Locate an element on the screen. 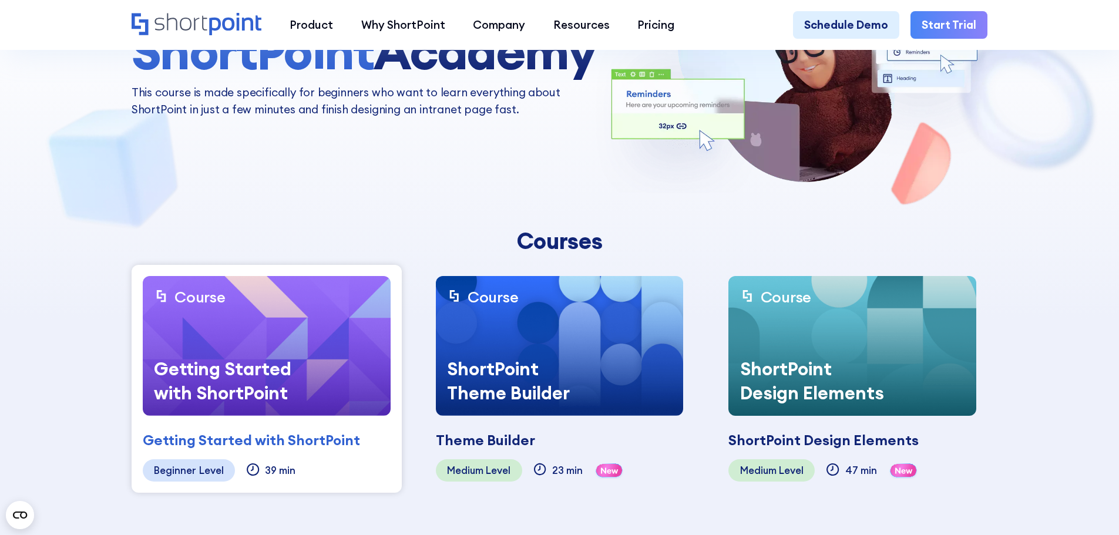 This screenshot has width=1119, height=535. a: CourseGetting Started with ShortPoint is located at coordinates (267, 346).